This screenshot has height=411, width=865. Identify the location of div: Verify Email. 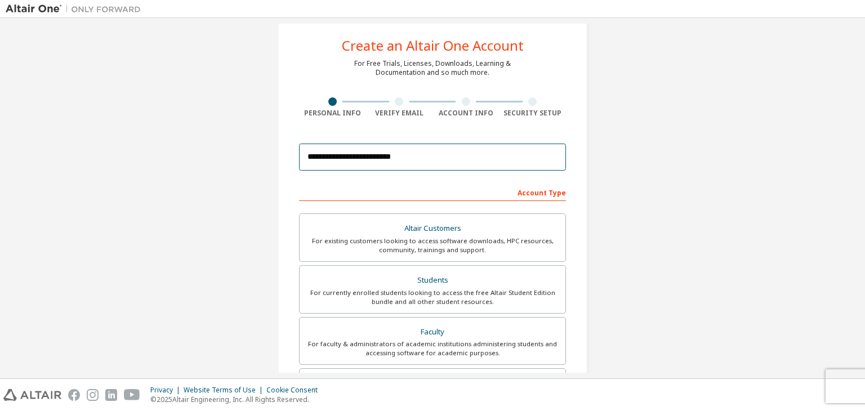
(399, 113).